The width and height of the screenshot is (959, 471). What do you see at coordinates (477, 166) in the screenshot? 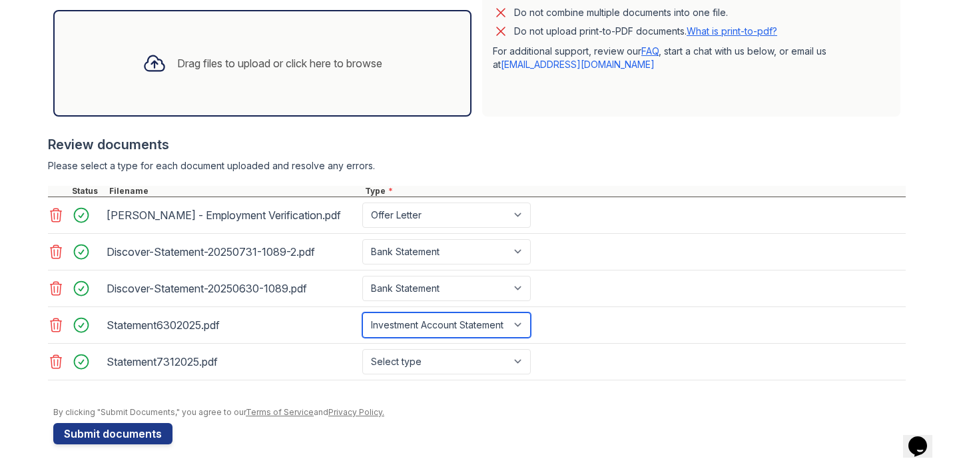
I see `div: Please select a type for each document uploaded and resolve any errors.` at bounding box center [477, 166].